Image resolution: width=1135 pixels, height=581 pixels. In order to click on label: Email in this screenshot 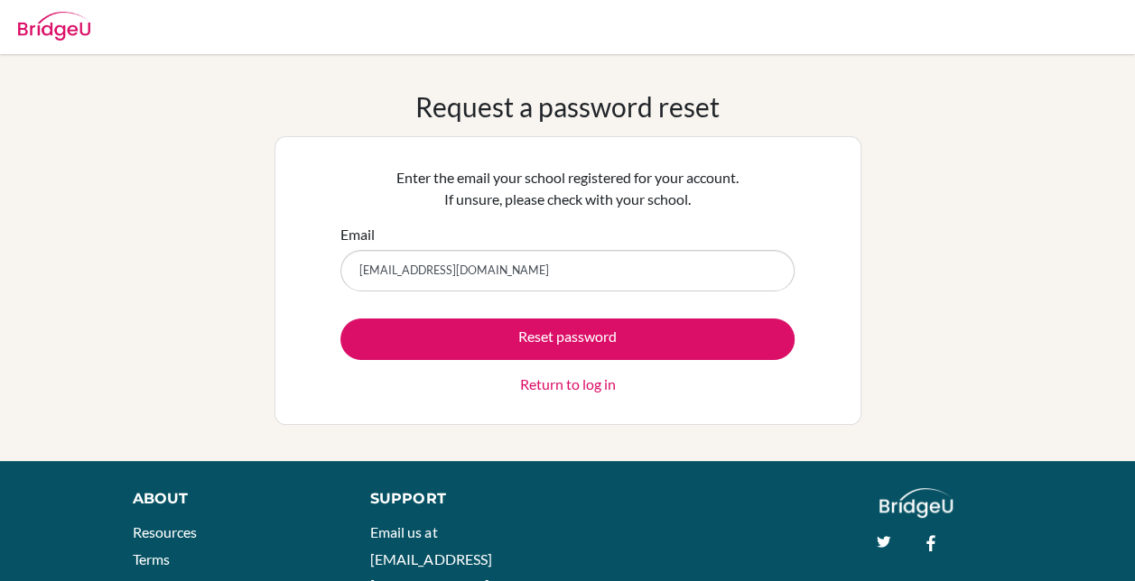, I will do `click(357, 235)`.